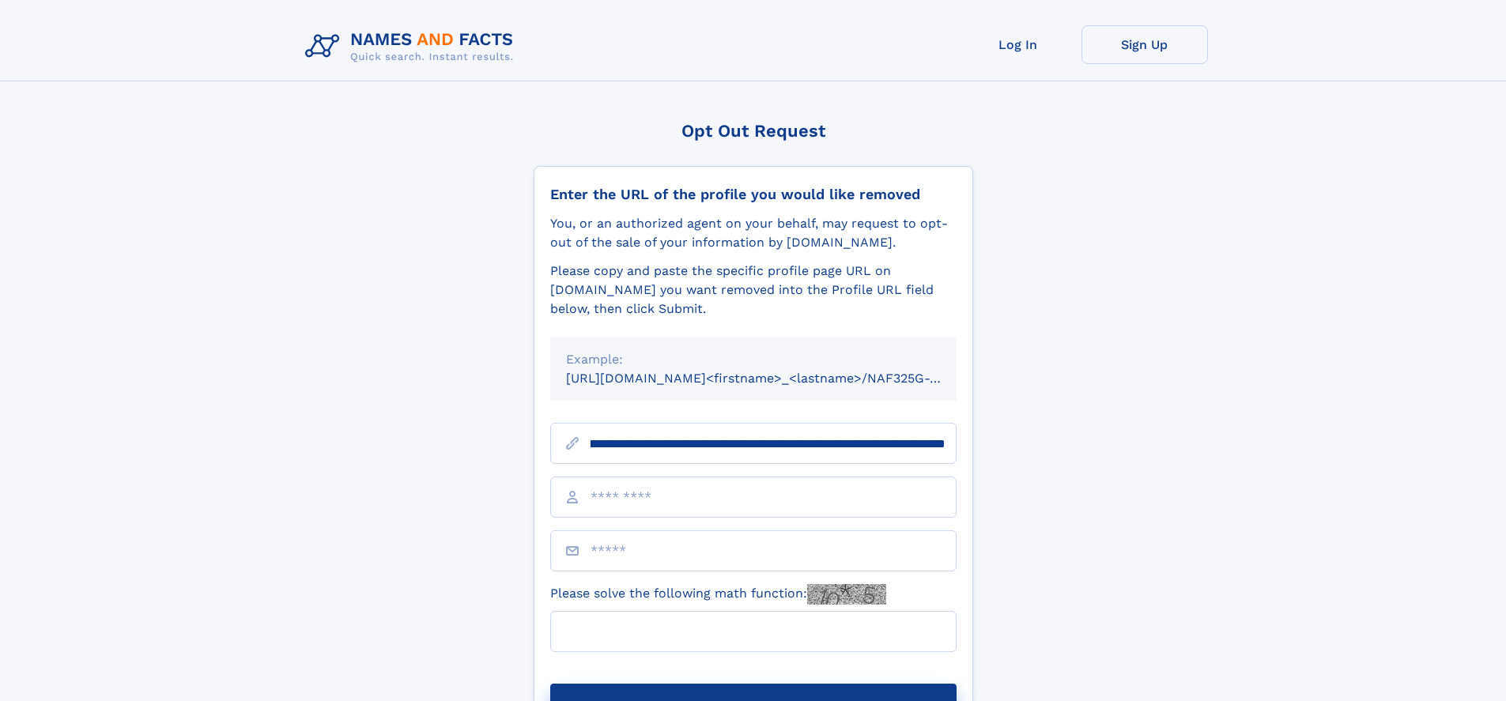 The height and width of the screenshot is (701, 1506). Describe the element at coordinates (754, 130) in the screenshot. I see `div: Opt Out Request` at that location.